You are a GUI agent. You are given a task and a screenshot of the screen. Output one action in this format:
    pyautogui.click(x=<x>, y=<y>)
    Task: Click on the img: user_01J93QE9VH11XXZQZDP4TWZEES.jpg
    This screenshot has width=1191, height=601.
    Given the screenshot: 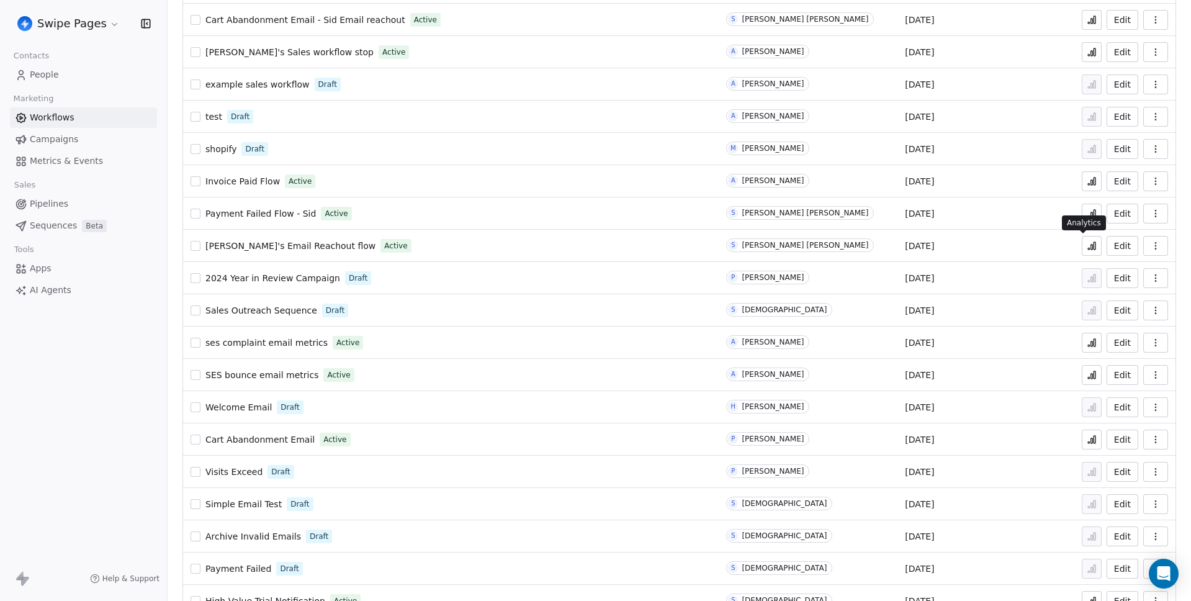 What is the action you would take?
    pyautogui.click(x=25, y=24)
    